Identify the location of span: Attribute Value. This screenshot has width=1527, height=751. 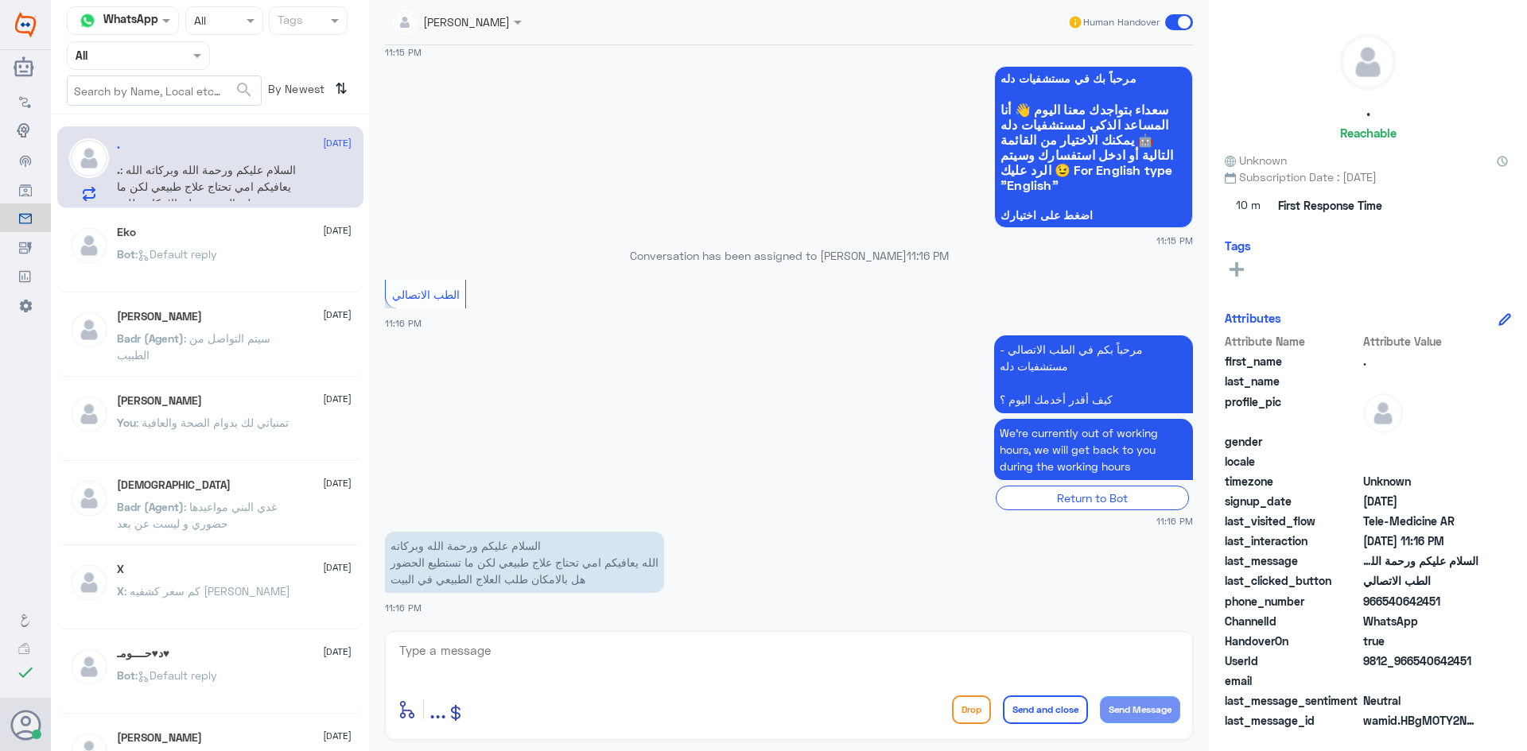
(1420, 341).